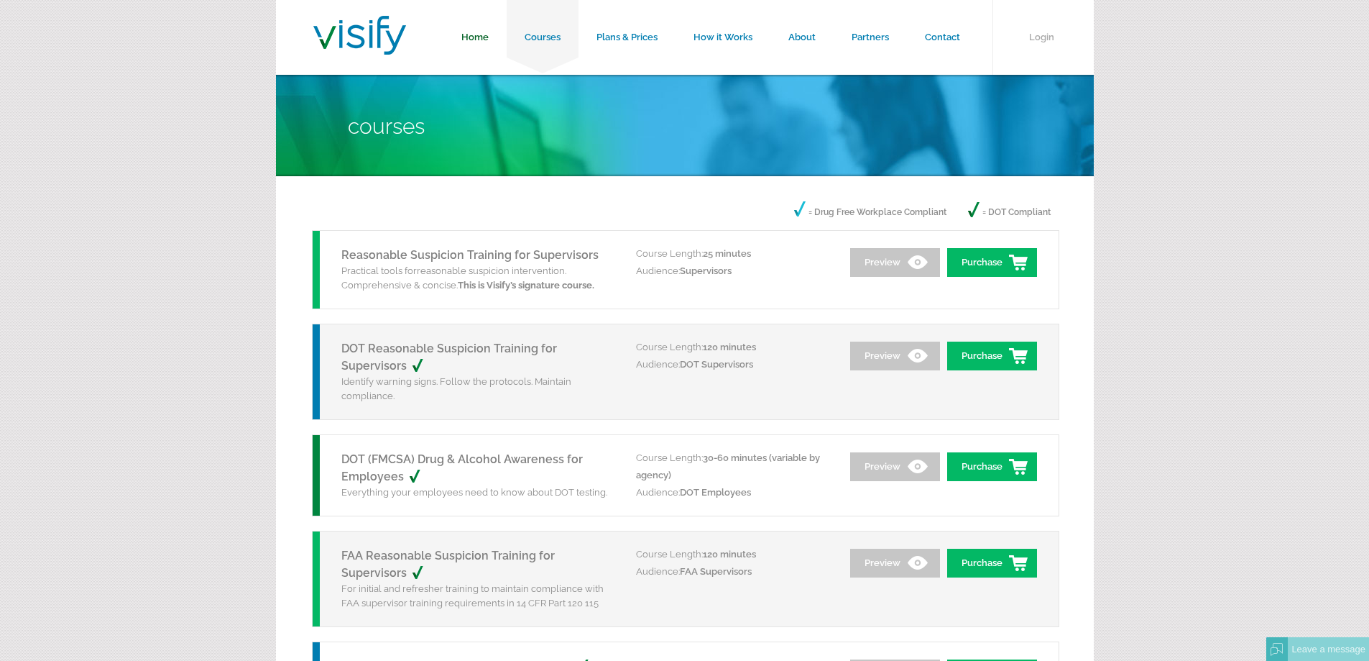 This screenshot has height=661, width=1369. I want to click on p: Practical tools for, so click(478, 278).